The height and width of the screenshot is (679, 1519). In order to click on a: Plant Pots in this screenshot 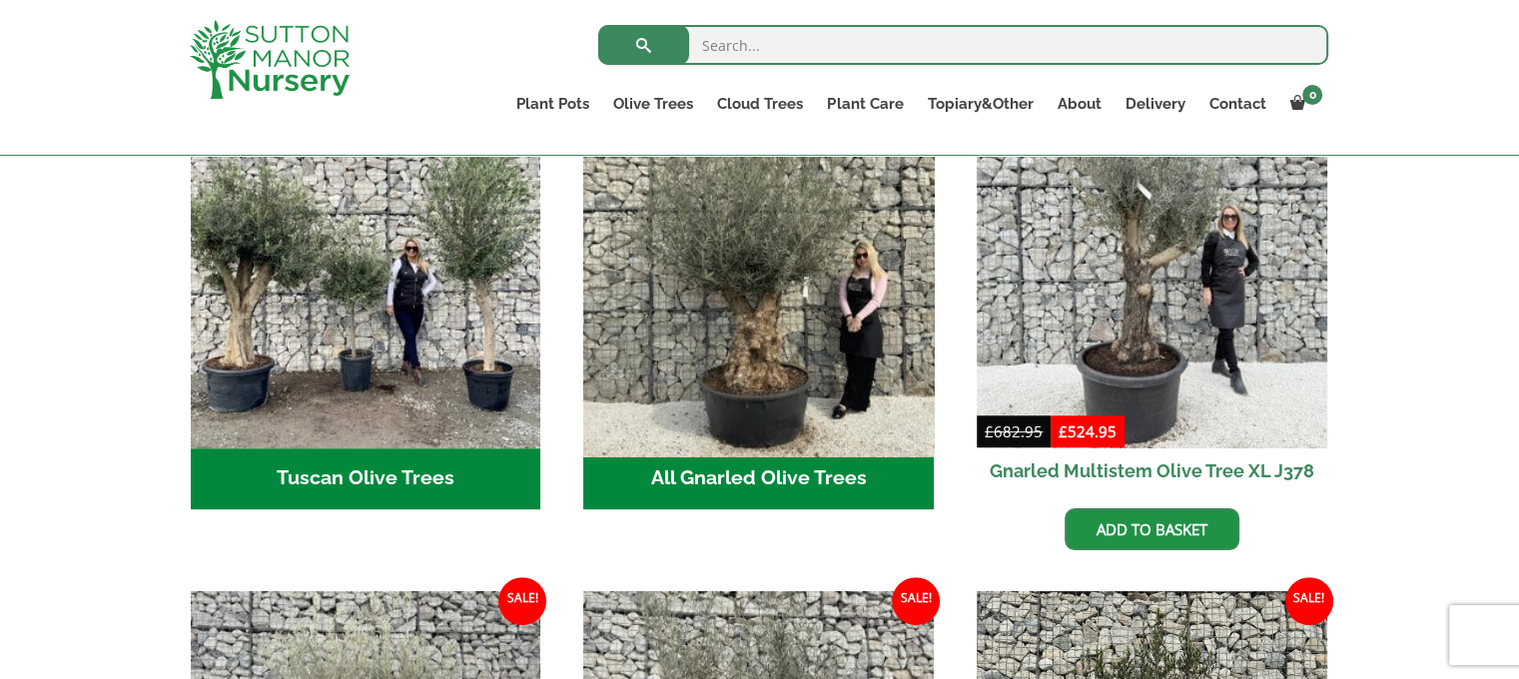, I will do `click(552, 104)`.